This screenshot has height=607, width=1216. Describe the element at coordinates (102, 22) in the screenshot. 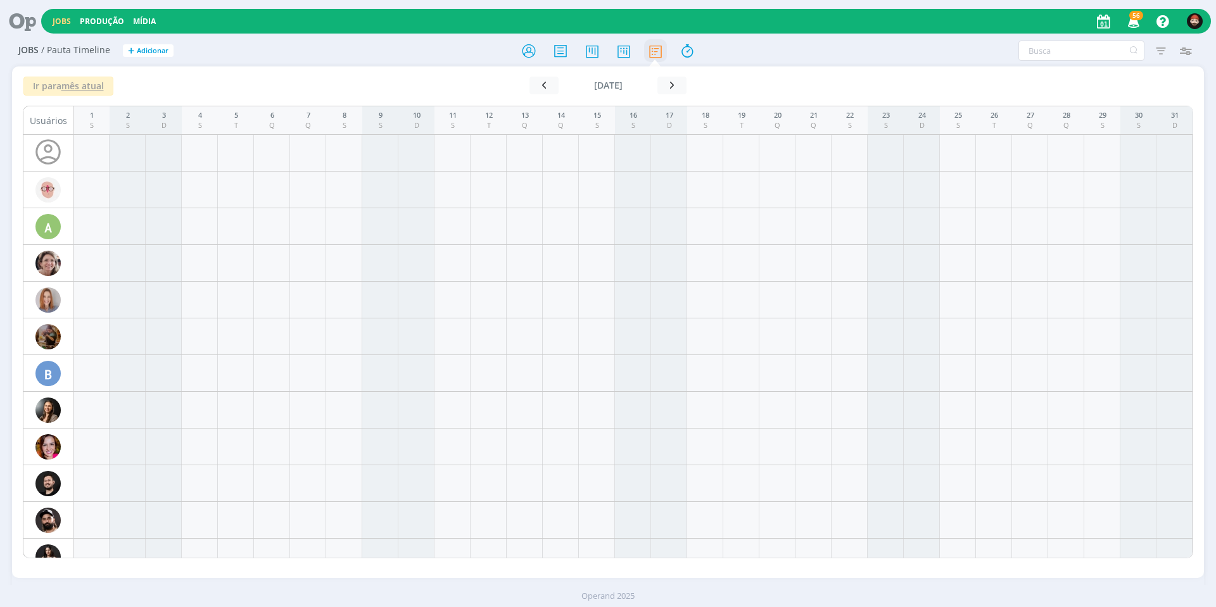

I see `button: Produção` at that location.